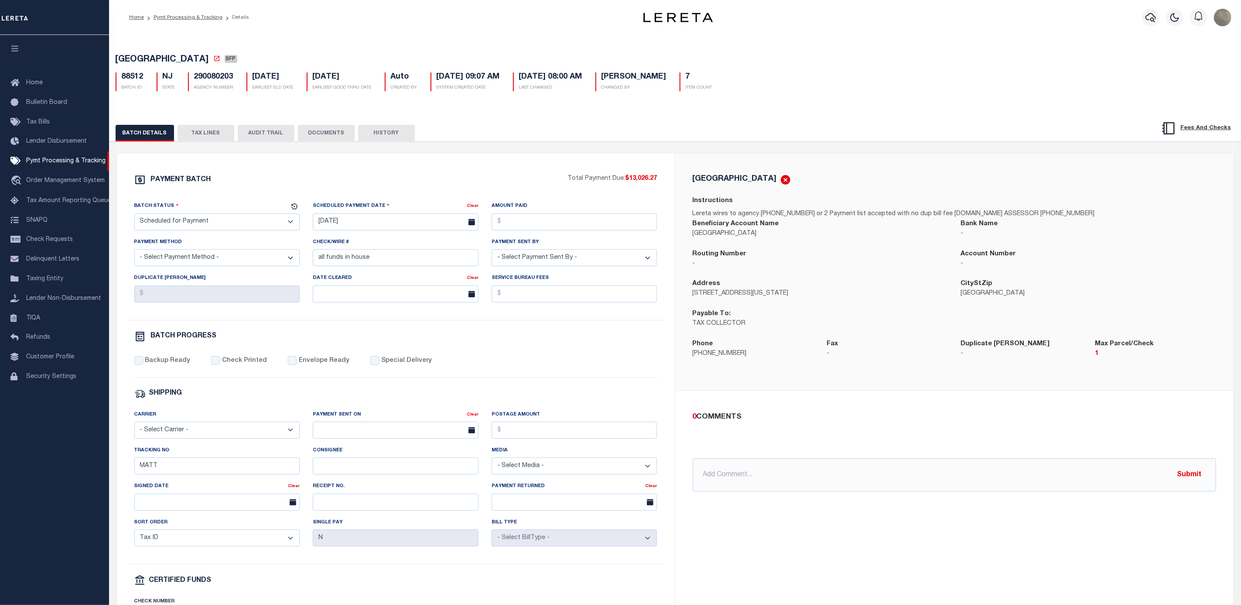 The image size is (1241, 605). Describe the element at coordinates (47, 103) in the screenshot. I see `span: Bulletin Board` at that location.